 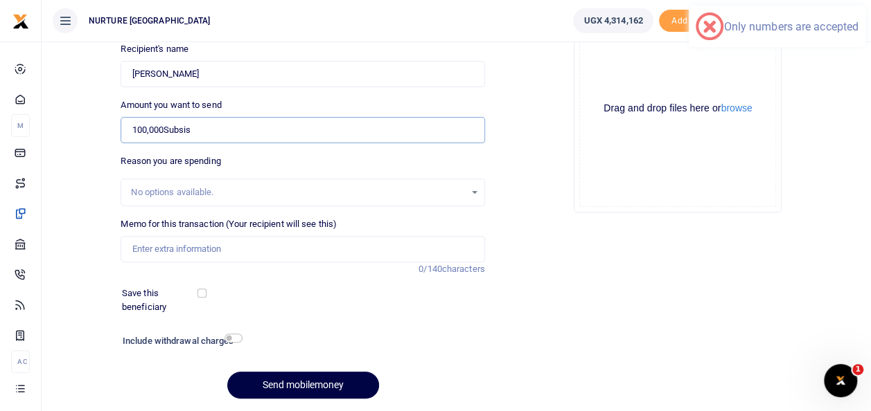 I want to click on li: M, so click(x=20, y=125).